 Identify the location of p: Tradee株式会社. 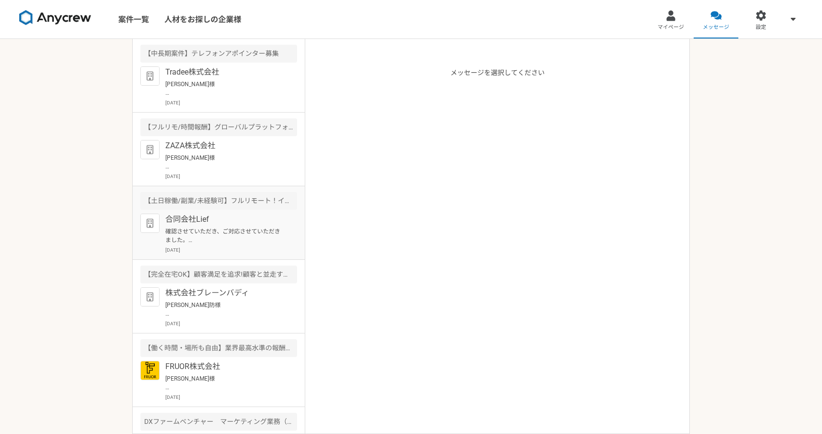
(225, 72).